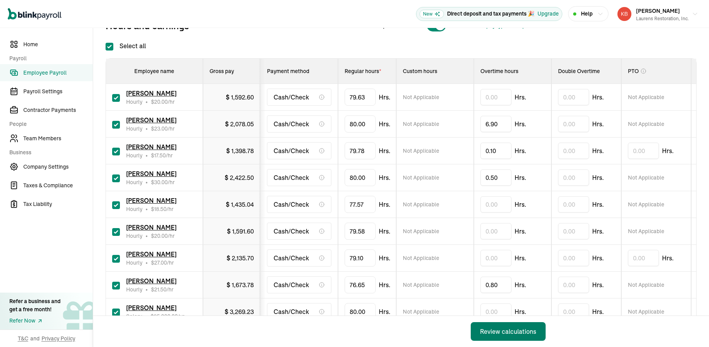 This screenshot has width=709, height=347. I want to click on span: 23.00, so click(161, 128).